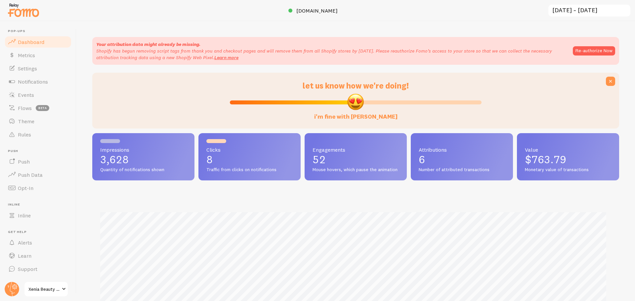 This screenshot has height=301, width=635. I want to click on a: Opt-In, so click(38, 188).